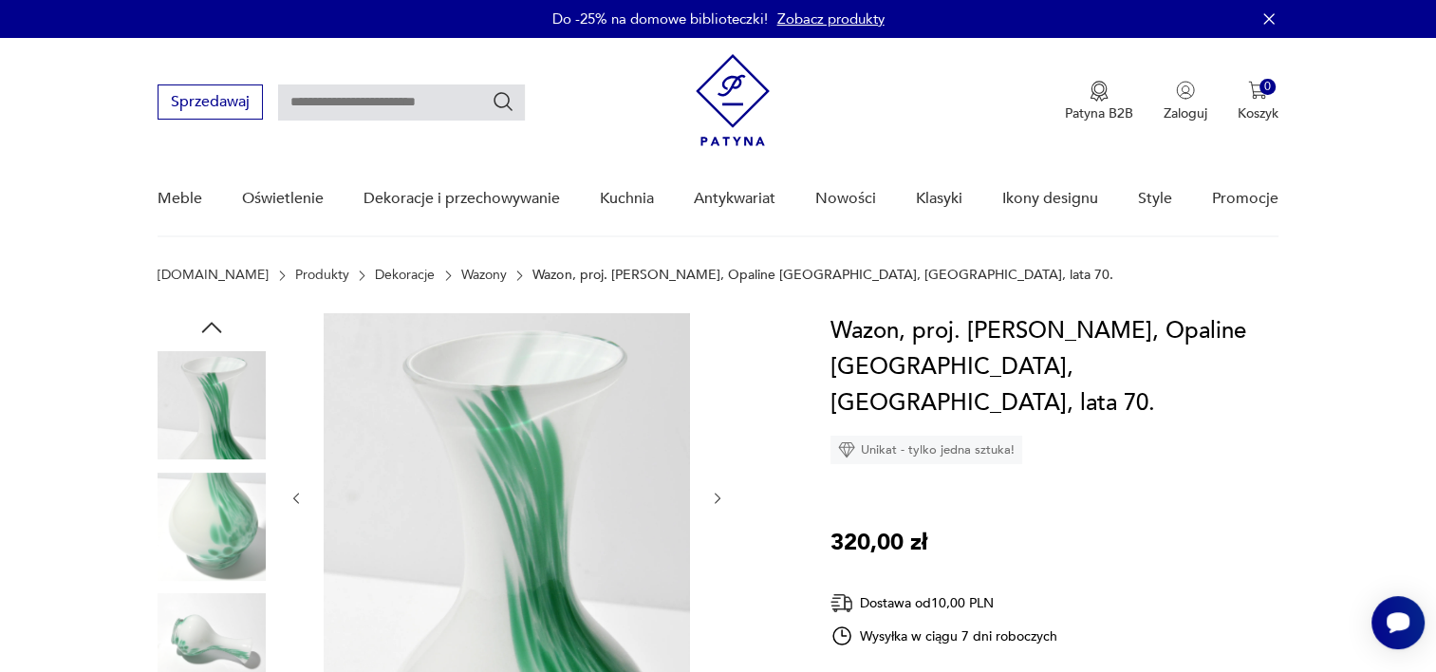 The width and height of the screenshot is (1436, 672). I want to click on a: Produkty, so click(322, 275).